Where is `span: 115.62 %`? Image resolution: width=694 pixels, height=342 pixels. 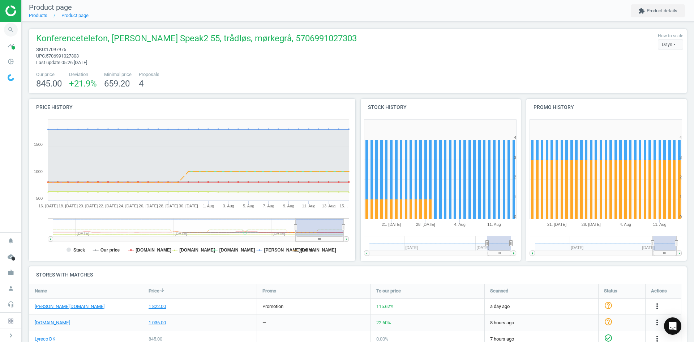
span: 115.62 % is located at coordinates (385, 306).